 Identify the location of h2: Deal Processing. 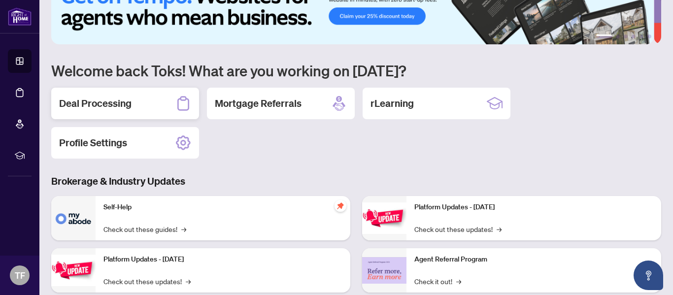
(95, 103).